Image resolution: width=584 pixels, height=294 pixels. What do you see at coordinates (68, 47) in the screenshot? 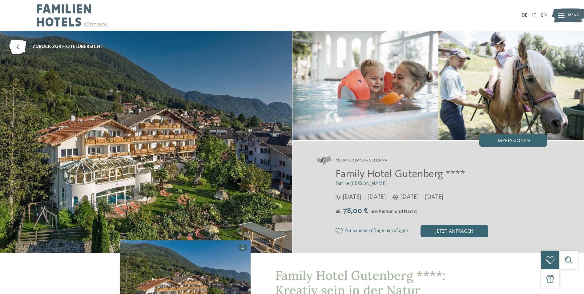
I see `span: zurück zur Hotelübersicht` at bounding box center [68, 47].